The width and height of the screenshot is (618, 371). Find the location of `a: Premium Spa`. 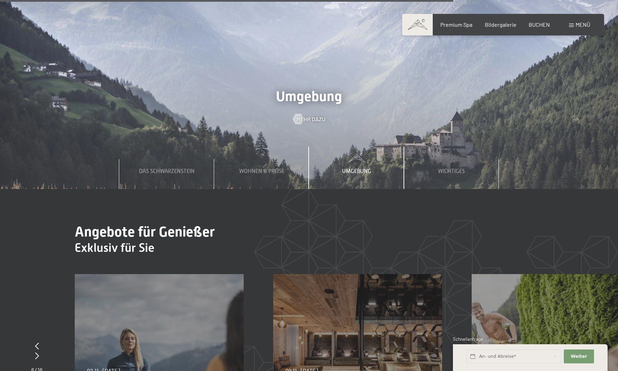

a: Premium Spa is located at coordinates (456, 24).